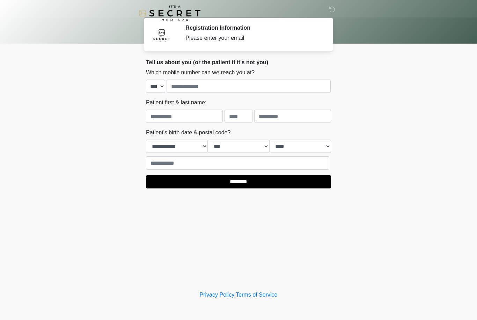 The image size is (477, 320). I want to click on a: Privacy Policy, so click(217, 295).